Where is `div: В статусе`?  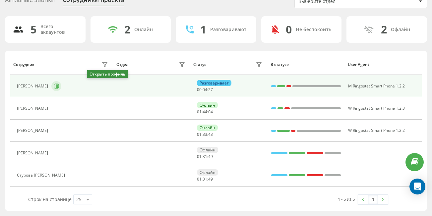
div: В статусе is located at coordinates (306, 65).